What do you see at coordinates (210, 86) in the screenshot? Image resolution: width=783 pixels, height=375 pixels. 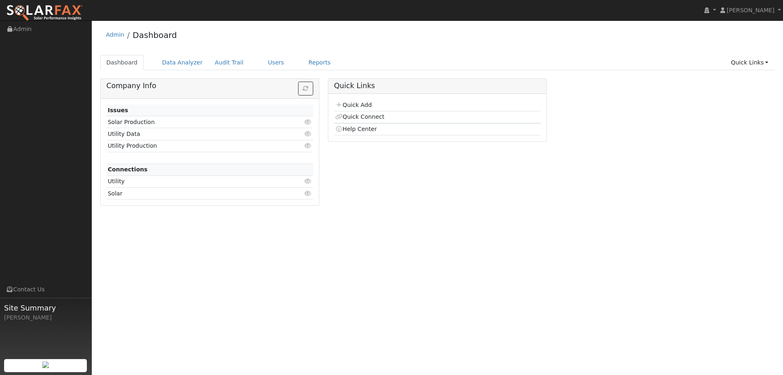 I see `h5: Company Info` at bounding box center [210, 86].